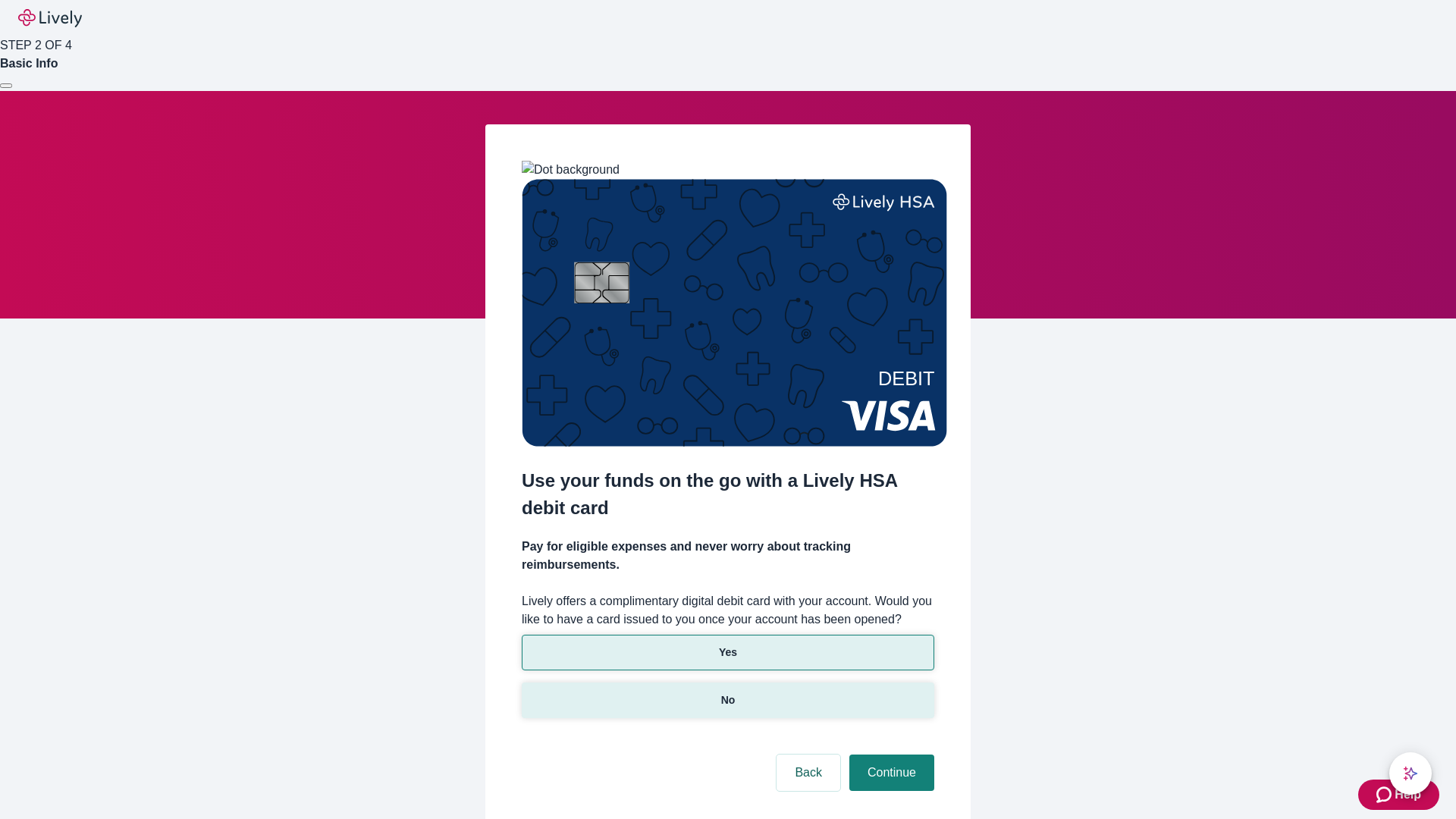 Image resolution: width=1456 pixels, height=819 pixels. Describe the element at coordinates (1399, 795) in the screenshot. I see `button: Zendesk support iconHelp` at that location.